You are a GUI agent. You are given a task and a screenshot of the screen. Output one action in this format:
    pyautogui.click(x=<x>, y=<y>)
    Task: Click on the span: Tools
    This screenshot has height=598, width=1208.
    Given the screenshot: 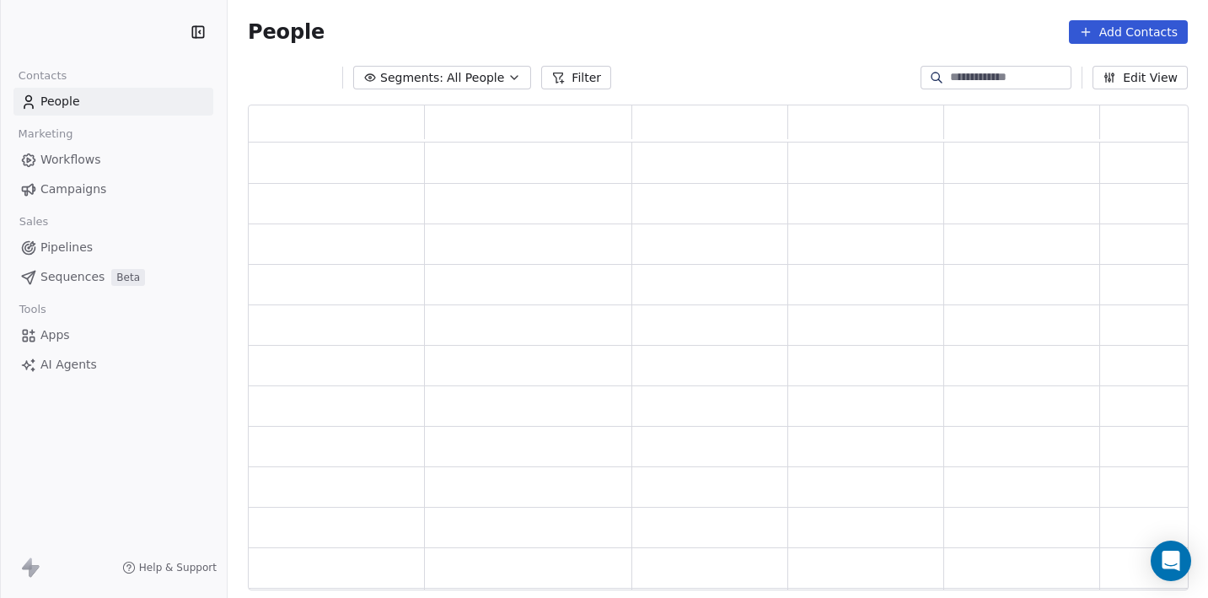 What is the action you would take?
    pyautogui.click(x=32, y=309)
    